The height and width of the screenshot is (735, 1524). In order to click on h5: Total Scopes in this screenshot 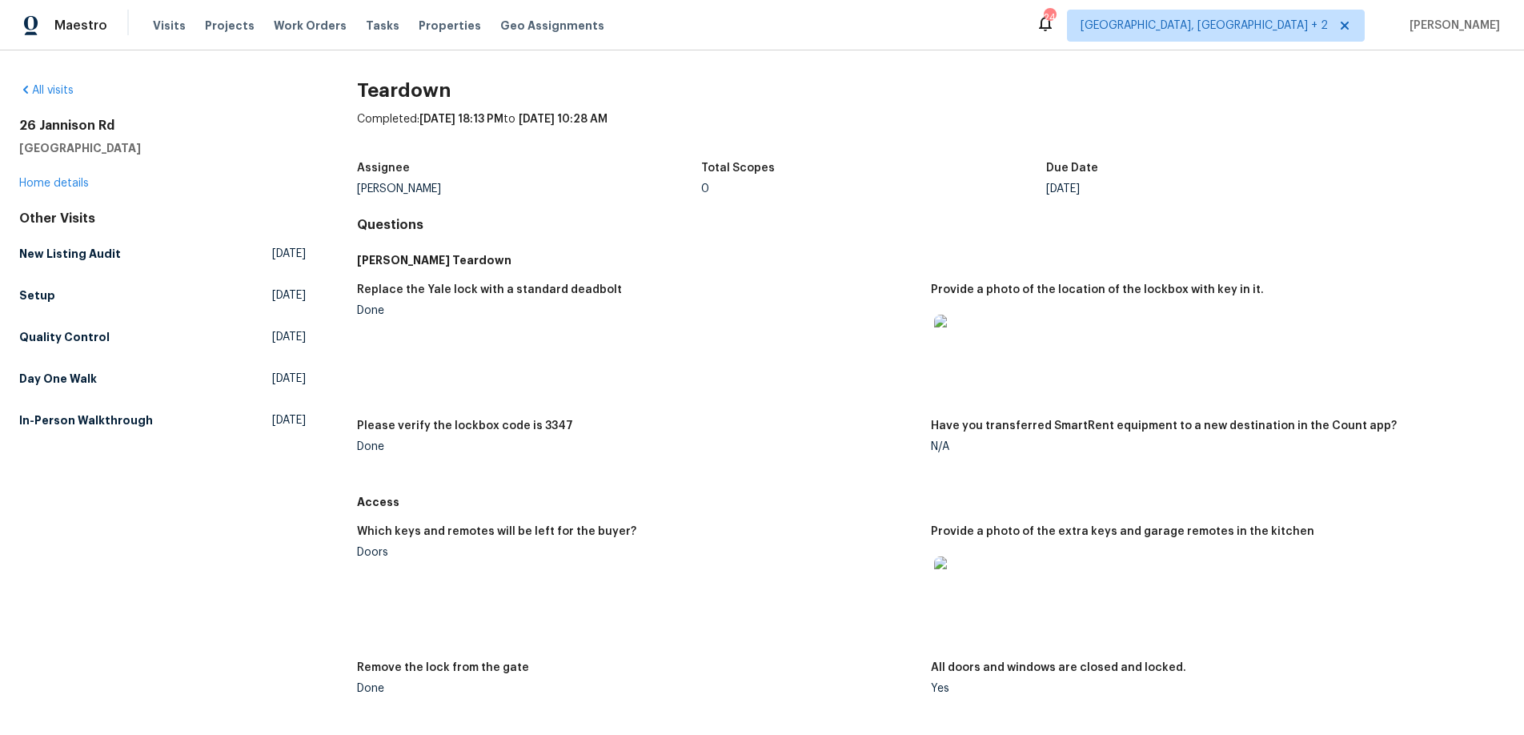, I will do `click(738, 168)`.